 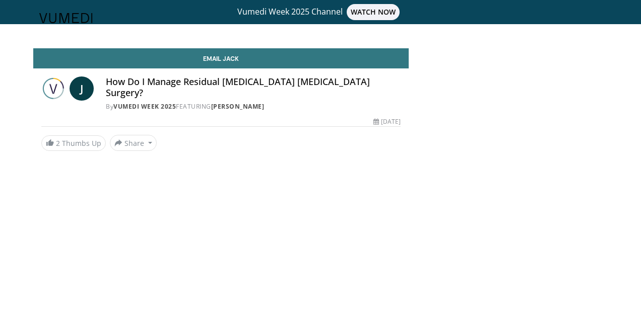 What do you see at coordinates (253, 107) in the screenshot?
I see `div: By FEATURING` at bounding box center [253, 107].